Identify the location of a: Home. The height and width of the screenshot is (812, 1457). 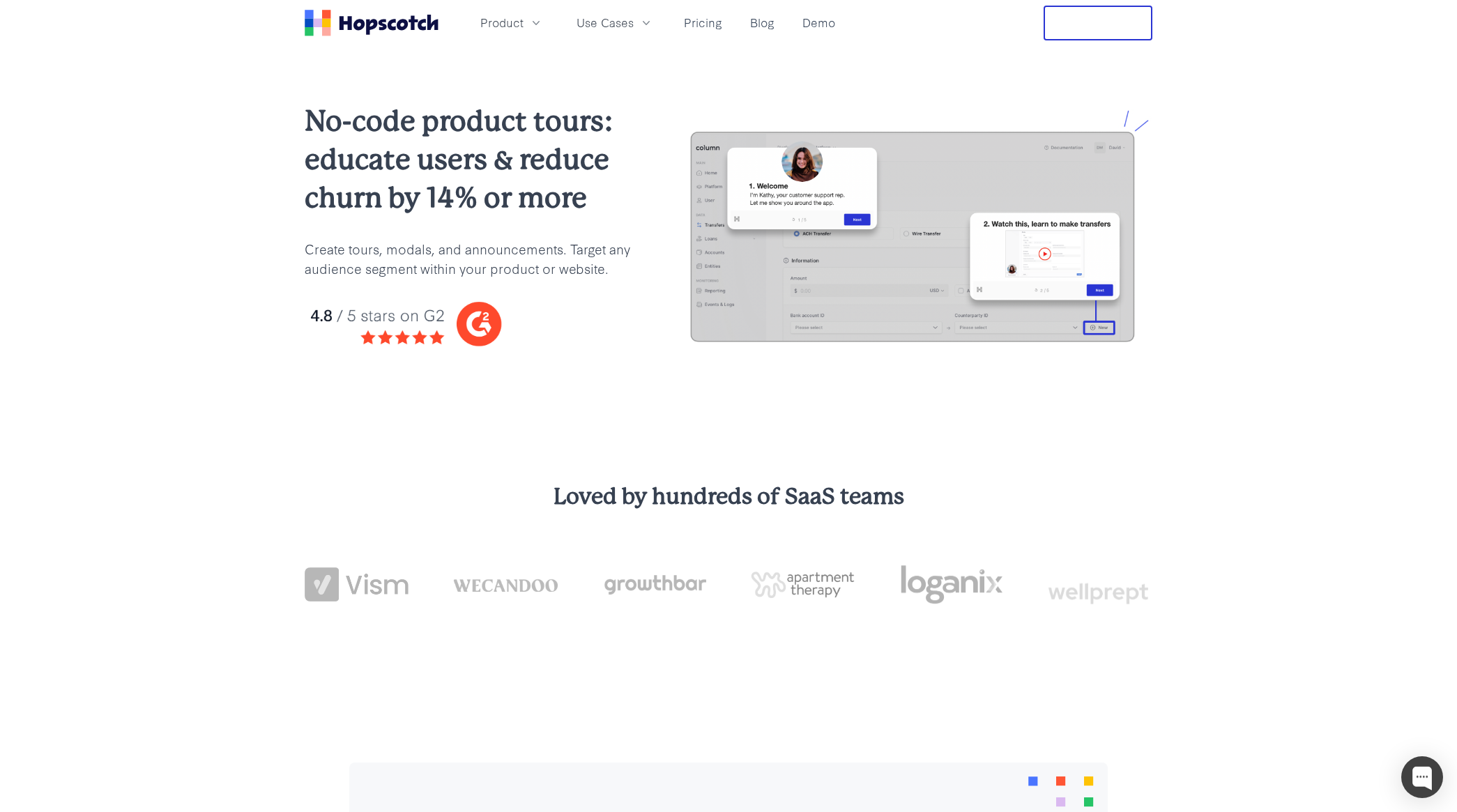
(372, 23).